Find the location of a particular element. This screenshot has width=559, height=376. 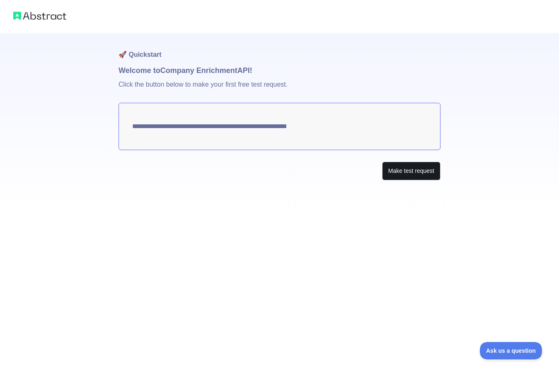

h1: Welcome to Company Enrichment API! is located at coordinates (279, 70).